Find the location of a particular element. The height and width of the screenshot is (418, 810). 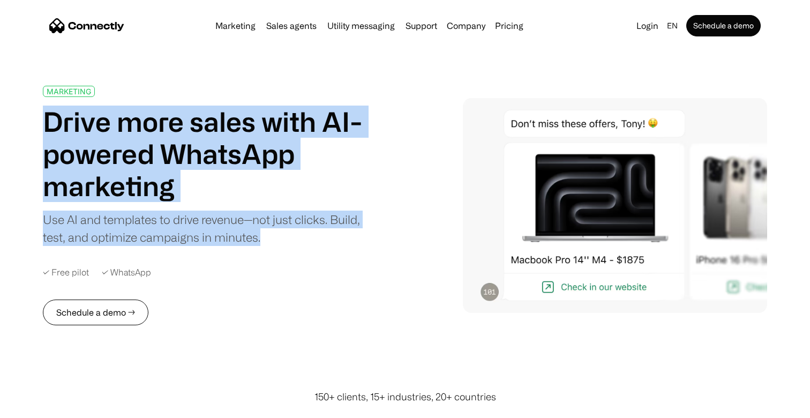

a: Support is located at coordinates (421, 26).